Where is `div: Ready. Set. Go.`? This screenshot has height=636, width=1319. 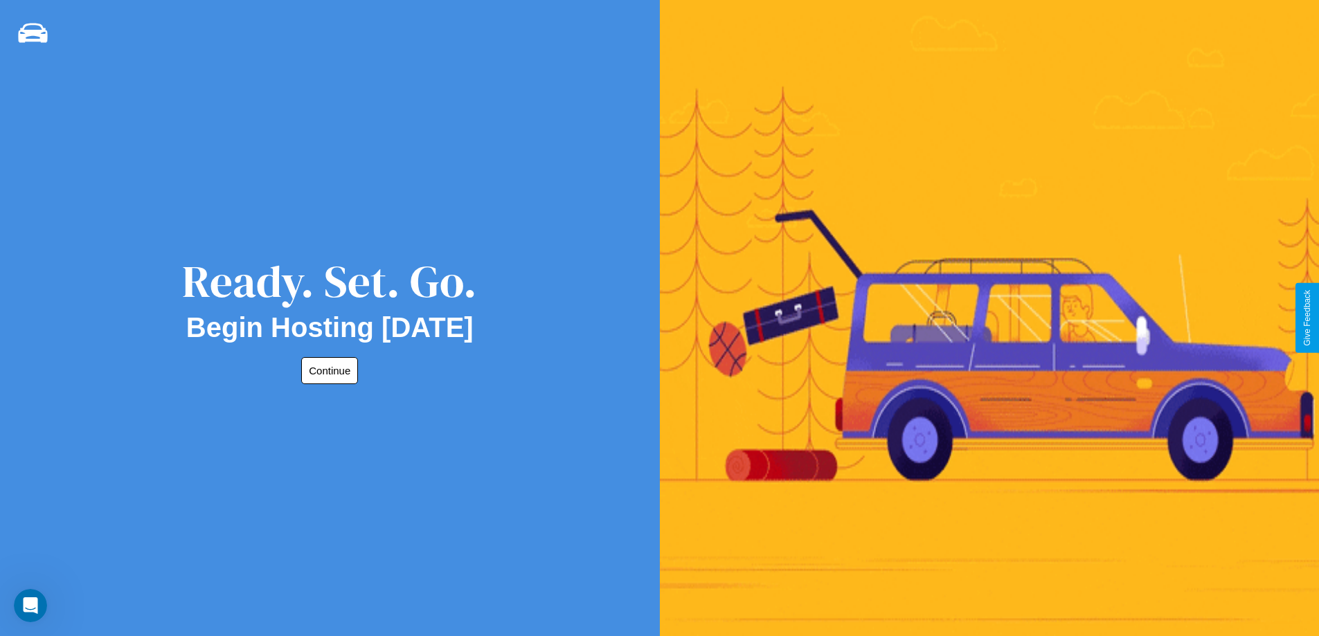
div: Ready. Set. Go. is located at coordinates (330, 281).